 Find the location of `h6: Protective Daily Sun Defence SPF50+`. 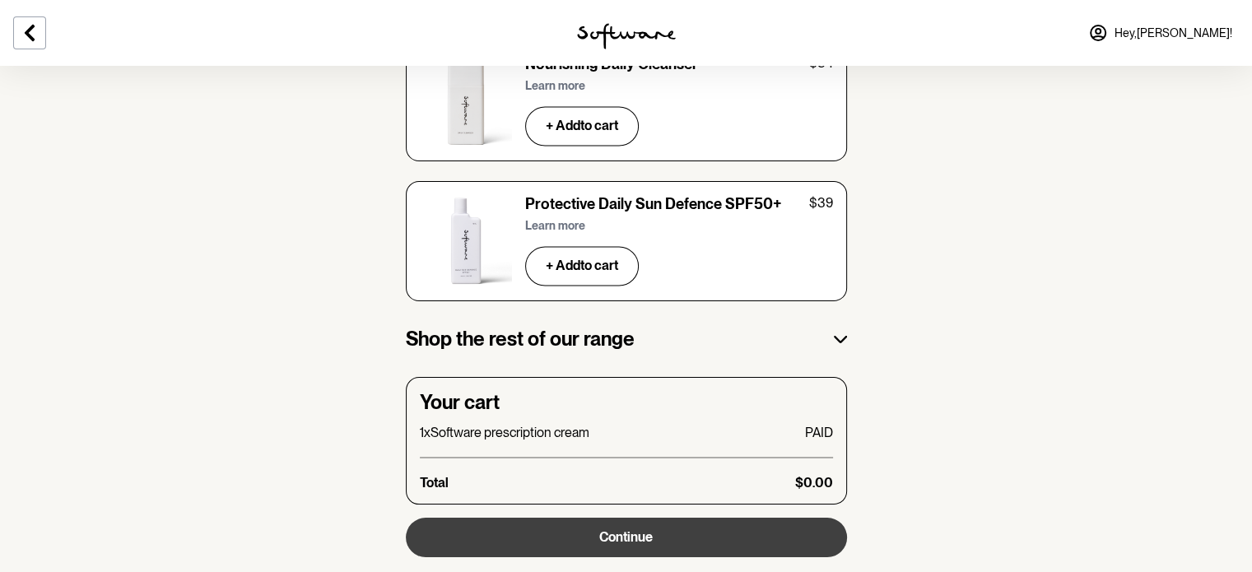

h6: Protective Daily Sun Defence SPF50+ is located at coordinates (654, 204).